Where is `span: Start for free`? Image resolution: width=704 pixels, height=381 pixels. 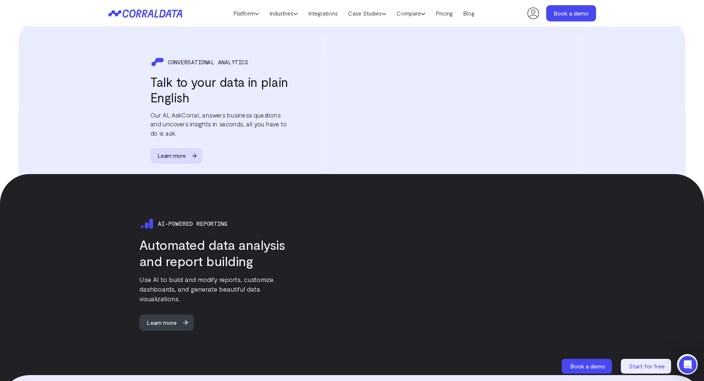 span: Start for free is located at coordinates (647, 366).